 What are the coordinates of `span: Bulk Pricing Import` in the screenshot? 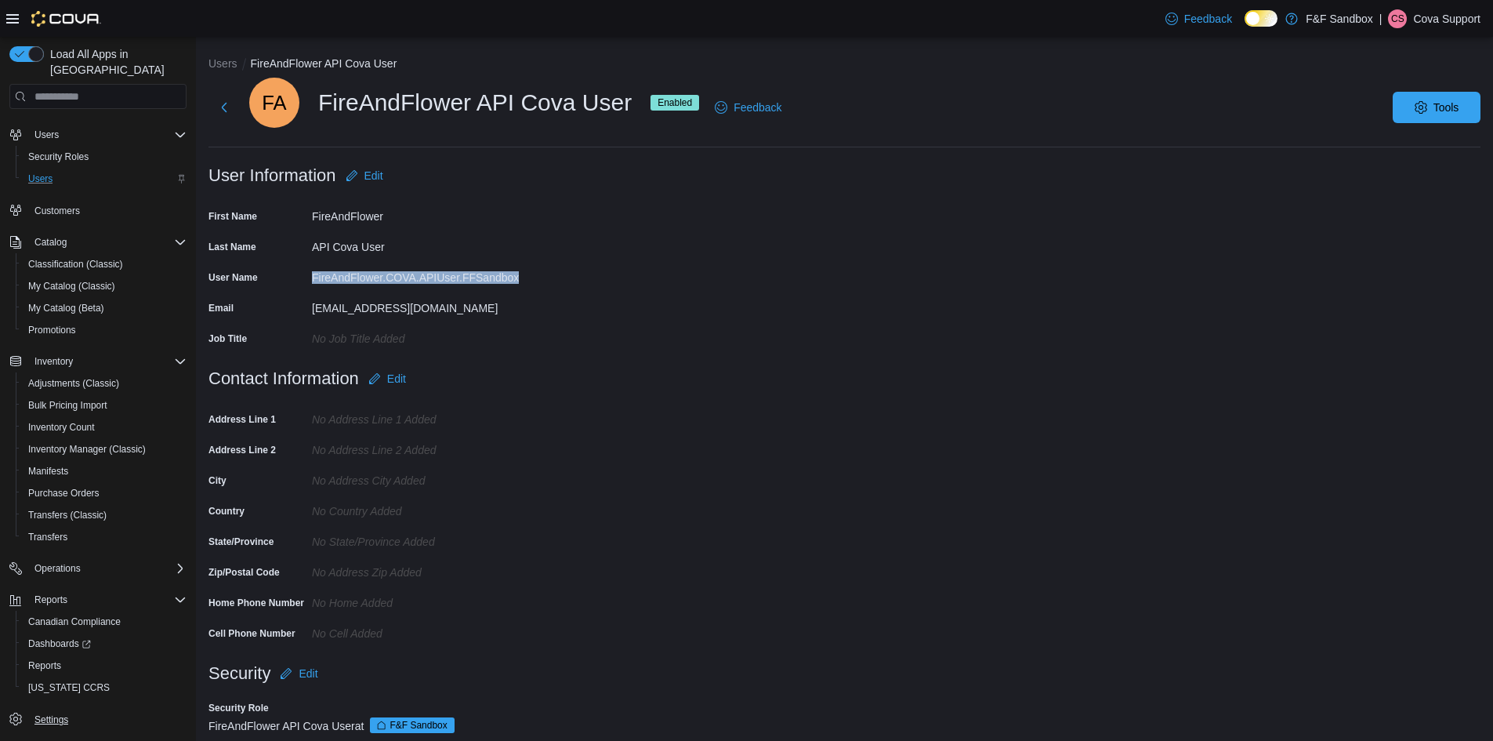 It's located at (104, 405).